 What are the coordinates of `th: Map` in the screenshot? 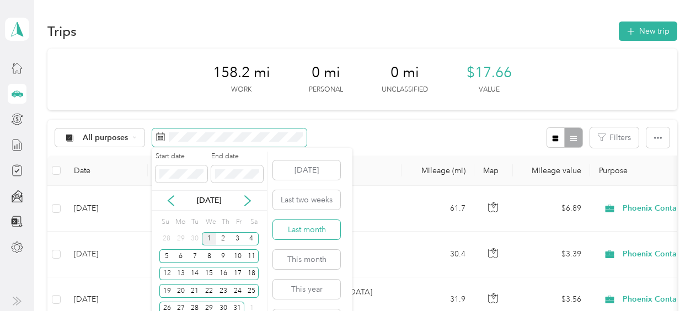 It's located at (494, 170).